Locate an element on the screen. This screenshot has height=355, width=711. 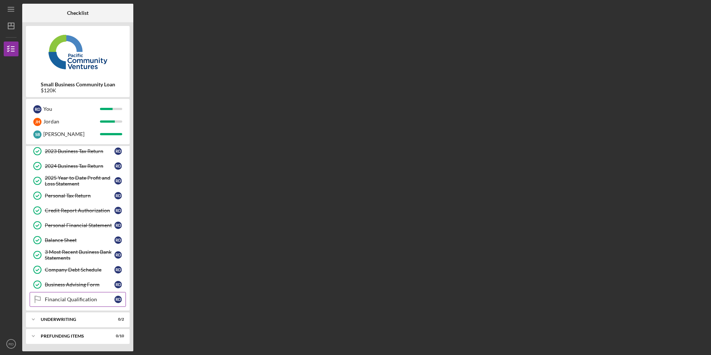
div: $120K is located at coordinates (78, 90).